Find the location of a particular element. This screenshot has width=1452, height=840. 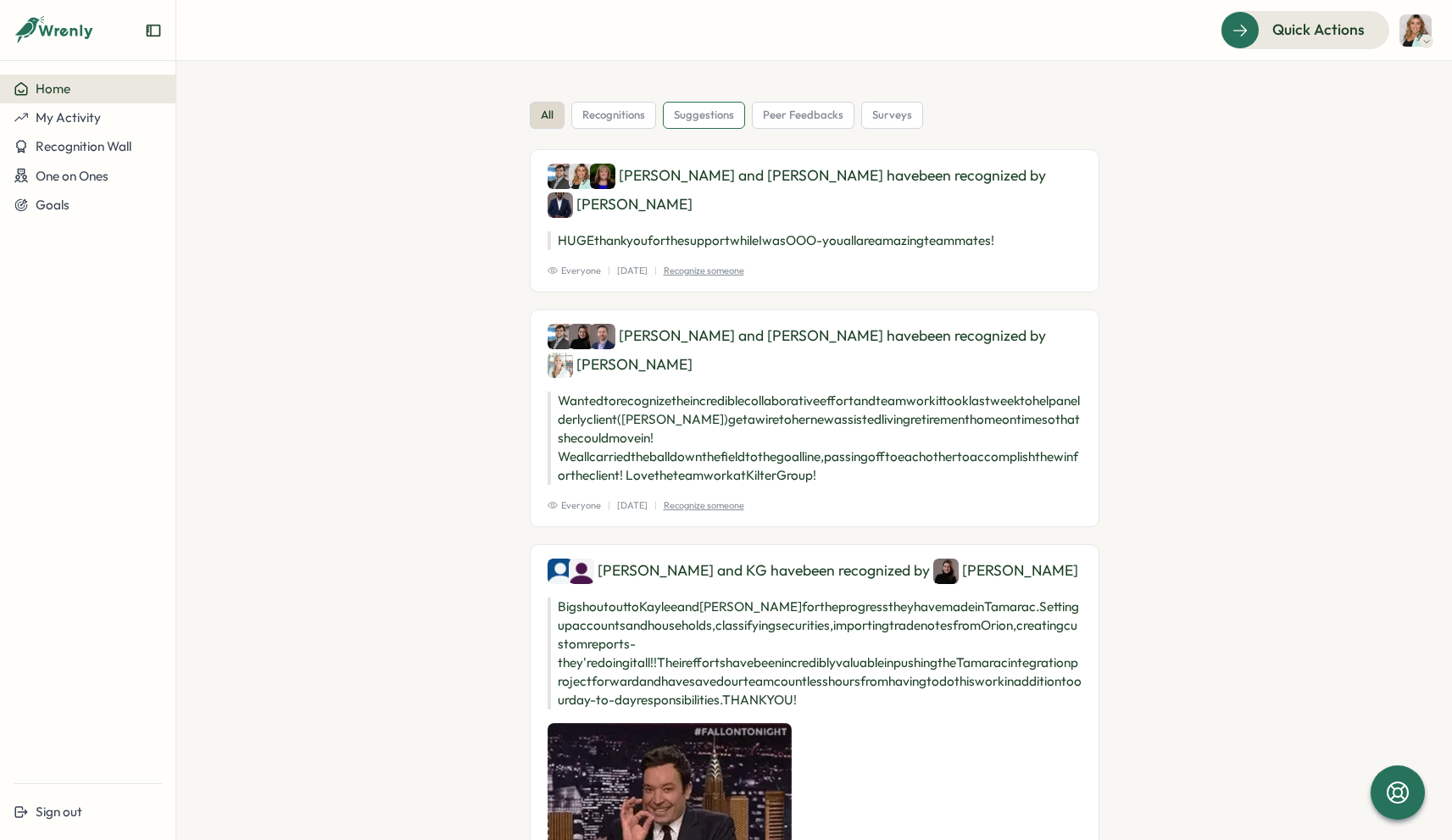

span: peer feedbacks is located at coordinates (802, 115).